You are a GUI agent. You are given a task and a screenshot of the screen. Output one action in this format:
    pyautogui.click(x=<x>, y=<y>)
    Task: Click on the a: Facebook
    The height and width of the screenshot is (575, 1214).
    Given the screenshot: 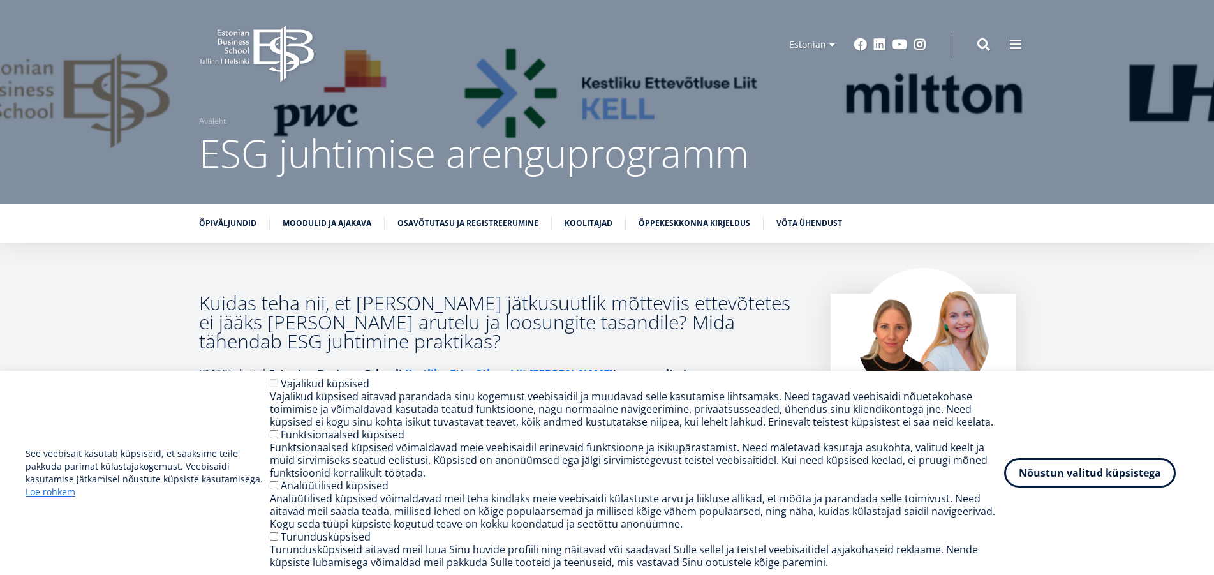 What is the action you would take?
    pyautogui.click(x=860, y=45)
    